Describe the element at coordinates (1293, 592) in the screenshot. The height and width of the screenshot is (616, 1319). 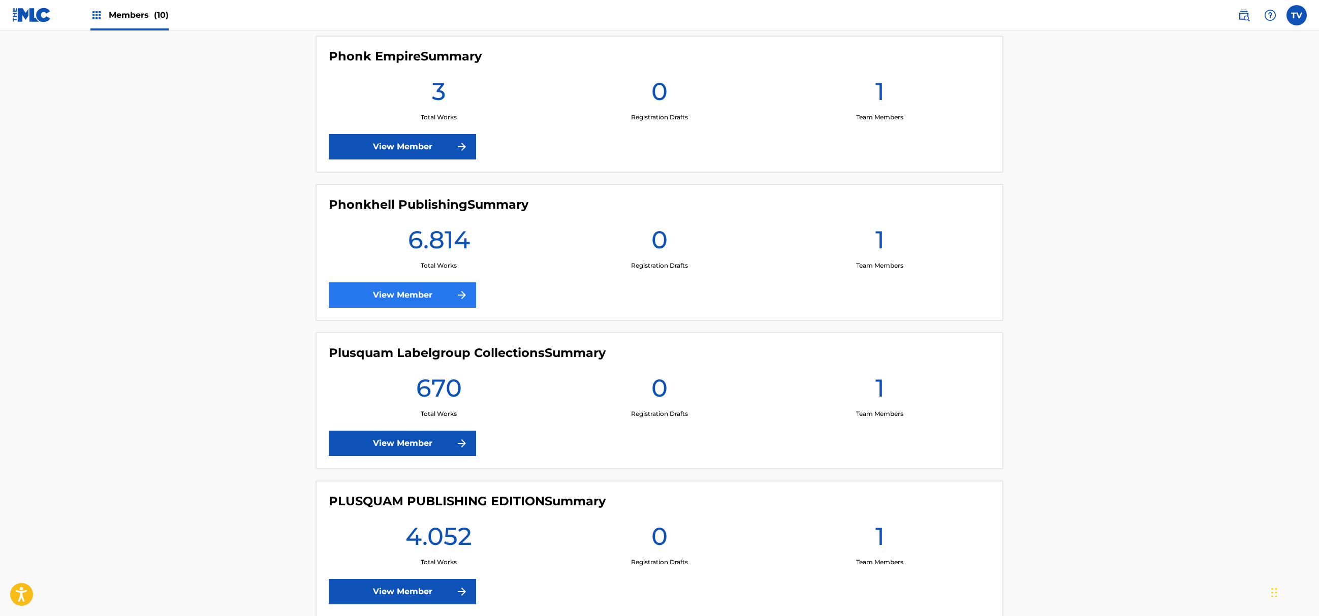
I see `div: Chat-Widget` at that location.